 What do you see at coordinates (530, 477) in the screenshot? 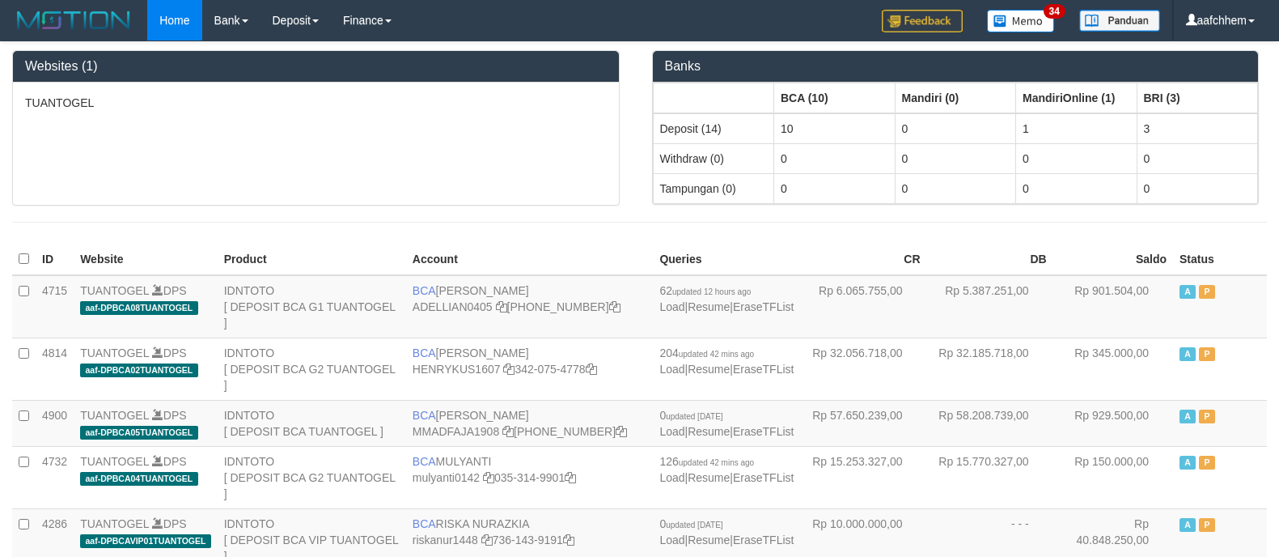
I see `td: MULYANTI 035-314-9901` at bounding box center [530, 477].